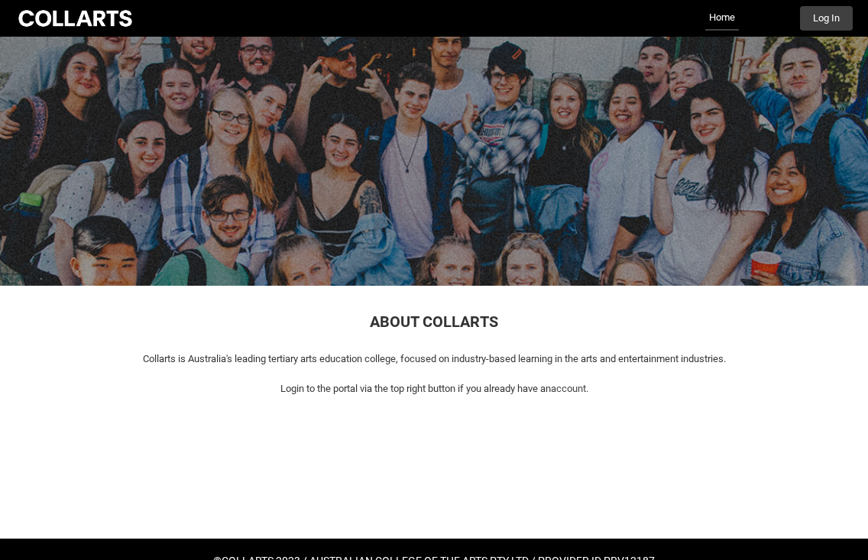  What do you see at coordinates (434, 322) in the screenshot?
I see `span: ABOUT COLLARTS` at bounding box center [434, 322].